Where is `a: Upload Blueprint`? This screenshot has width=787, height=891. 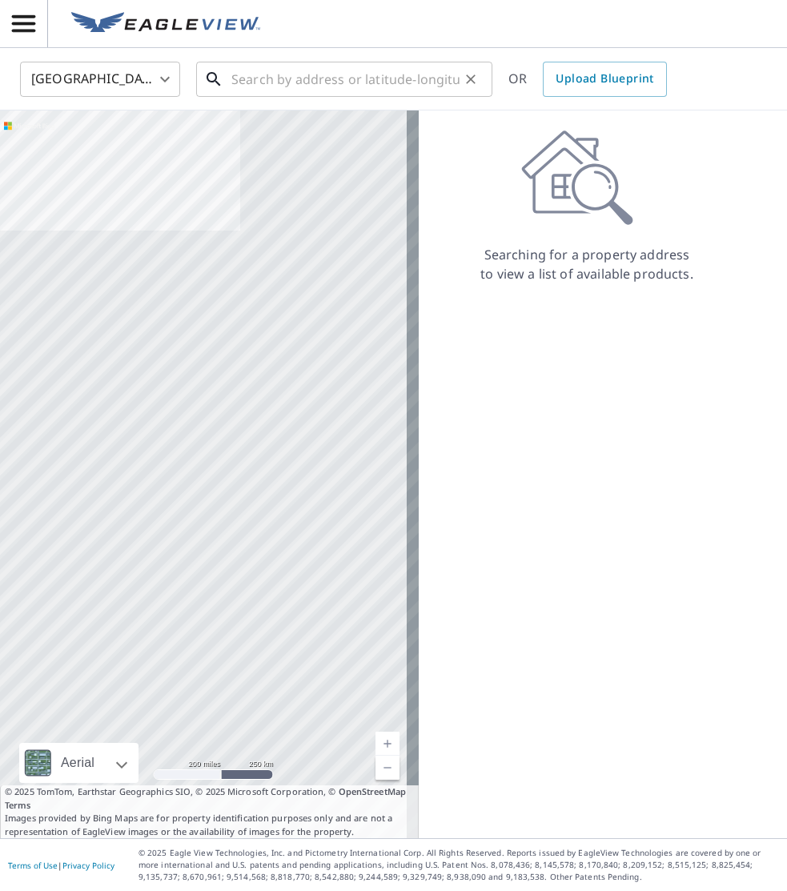
a: Upload Blueprint is located at coordinates (604, 79).